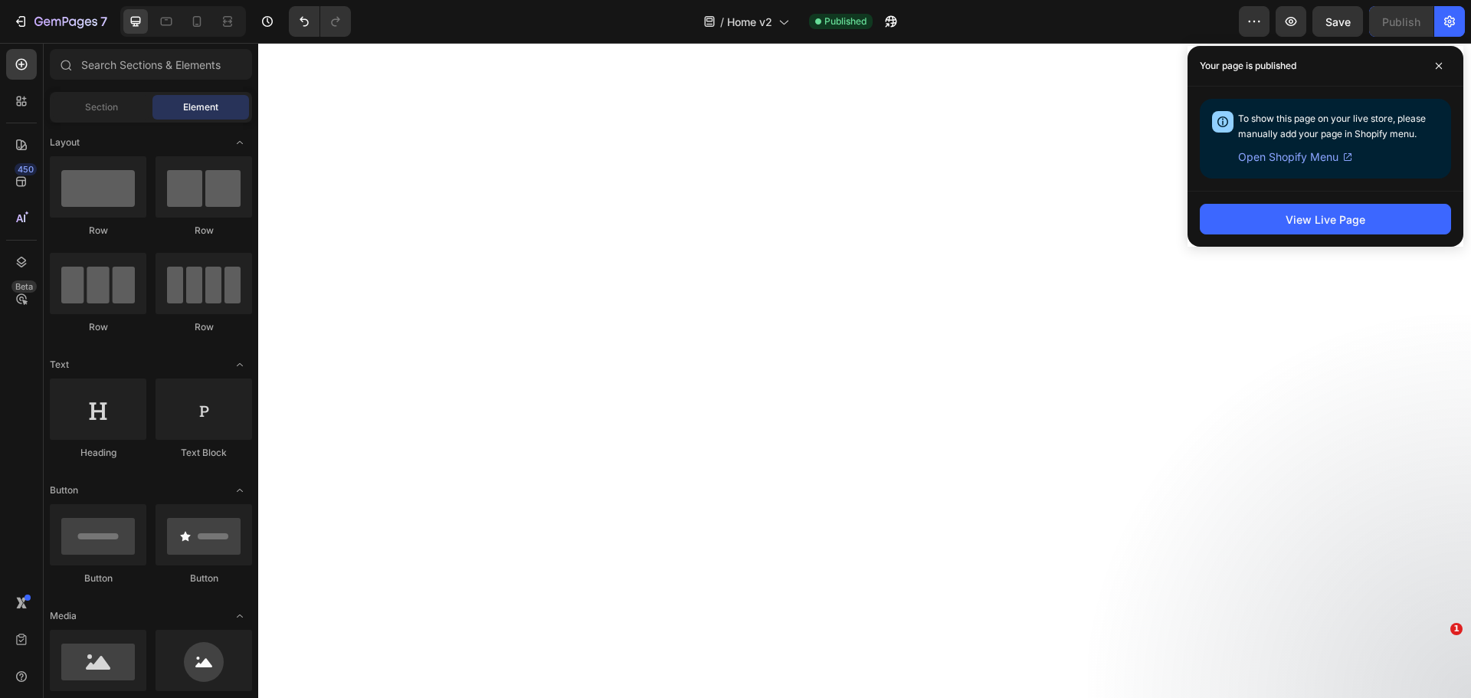  I want to click on div: Heading, so click(98, 453).